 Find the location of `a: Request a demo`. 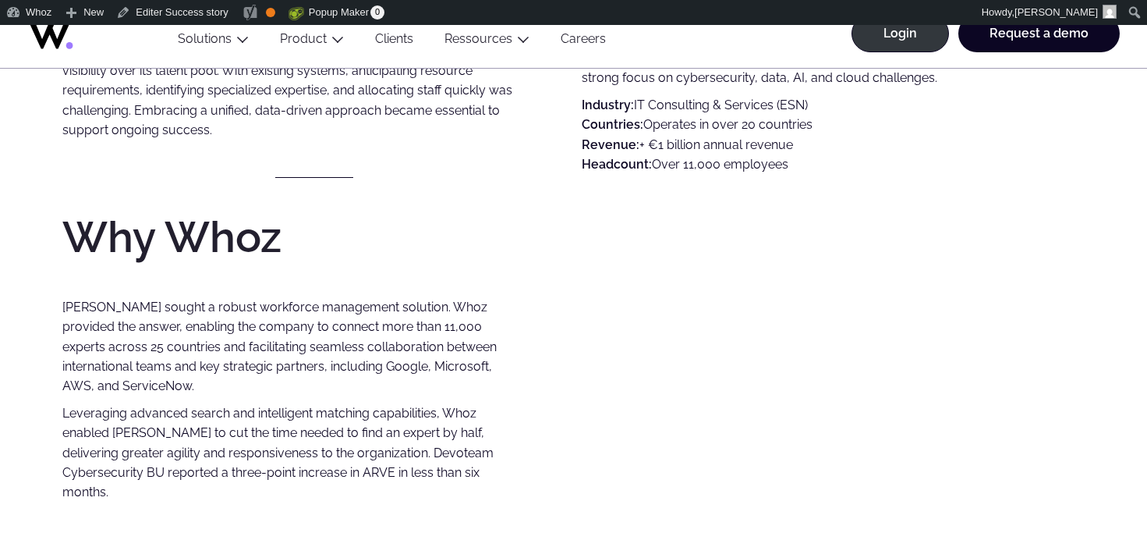

a: Request a demo is located at coordinates (1039, 34).